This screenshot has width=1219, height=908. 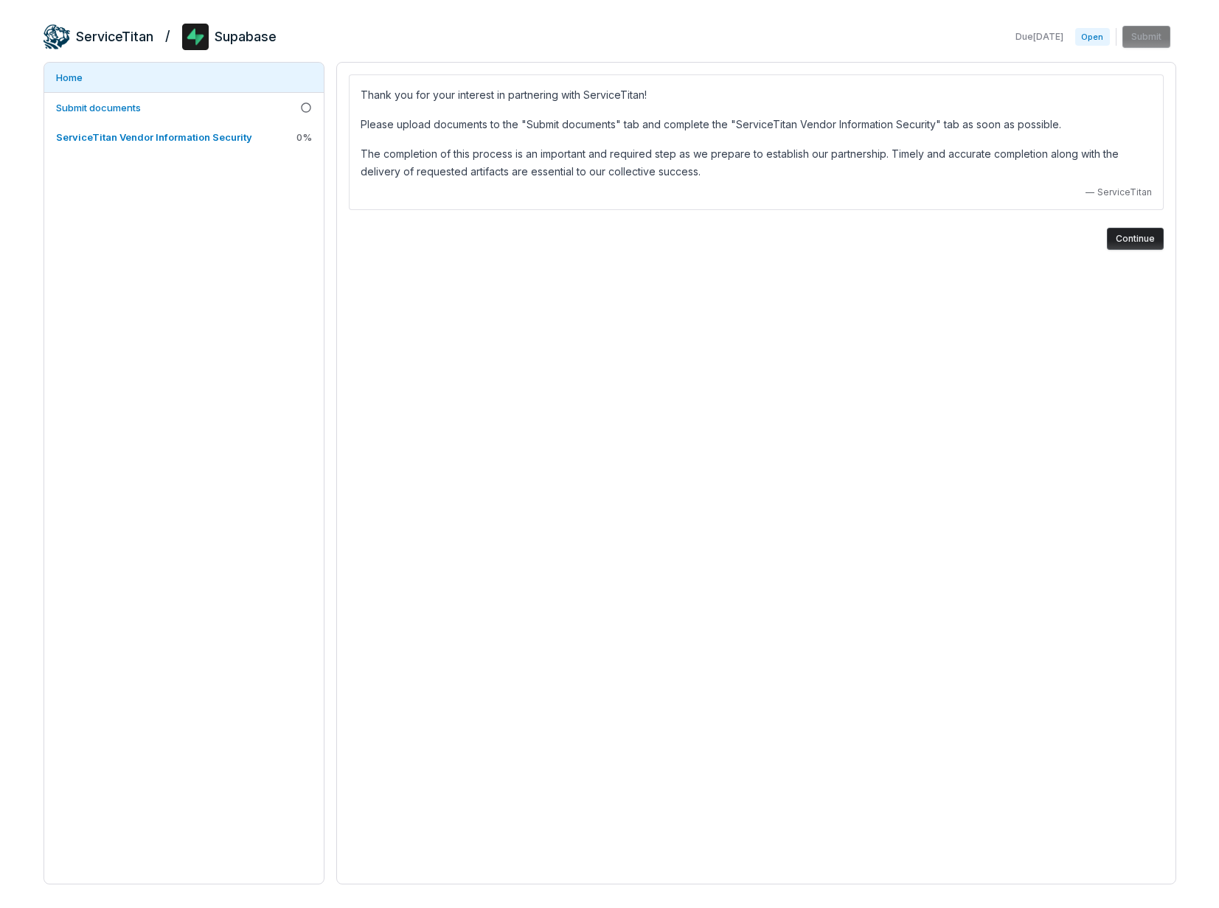 What do you see at coordinates (756, 95) in the screenshot?
I see `p: Thank you for your interest in partnering with ServiceTitan!` at bounding box center [756, 95].